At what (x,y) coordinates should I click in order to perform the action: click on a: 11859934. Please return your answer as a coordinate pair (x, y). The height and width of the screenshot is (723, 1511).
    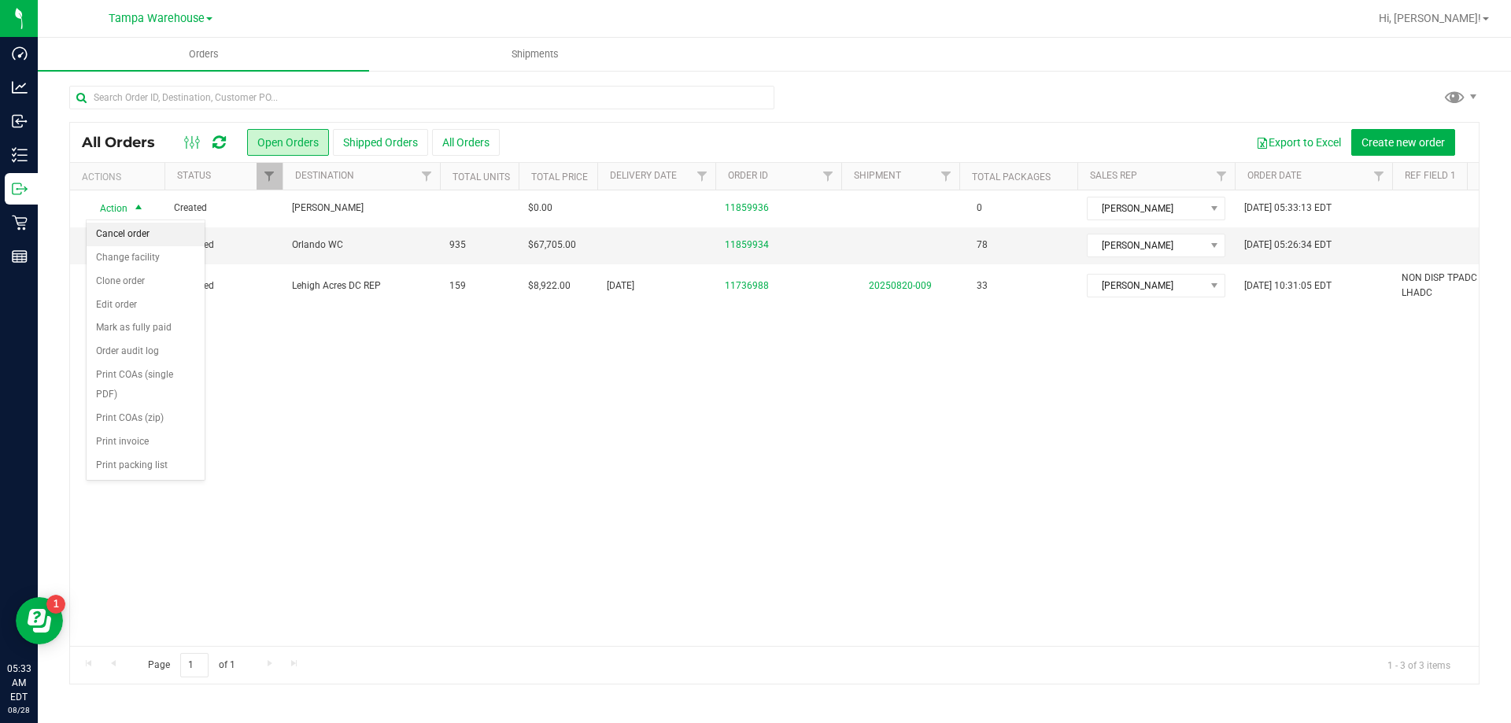
    Looking at the image, I should click on (747, 245).